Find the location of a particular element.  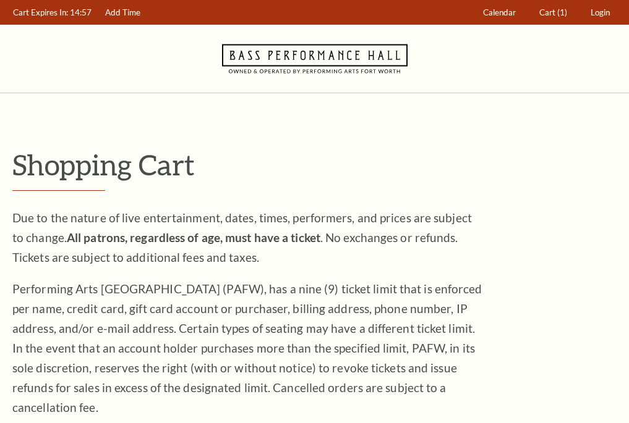

span: 14:57 is located at coordinates (80, 12).